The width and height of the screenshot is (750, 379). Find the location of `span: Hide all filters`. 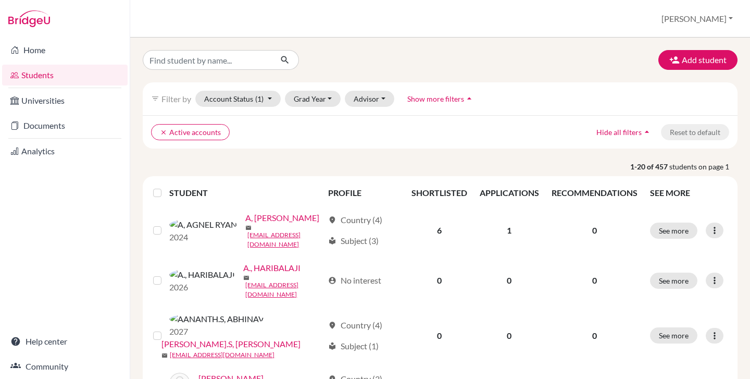

span: Hide all filters is located at coordinates (619, 132).